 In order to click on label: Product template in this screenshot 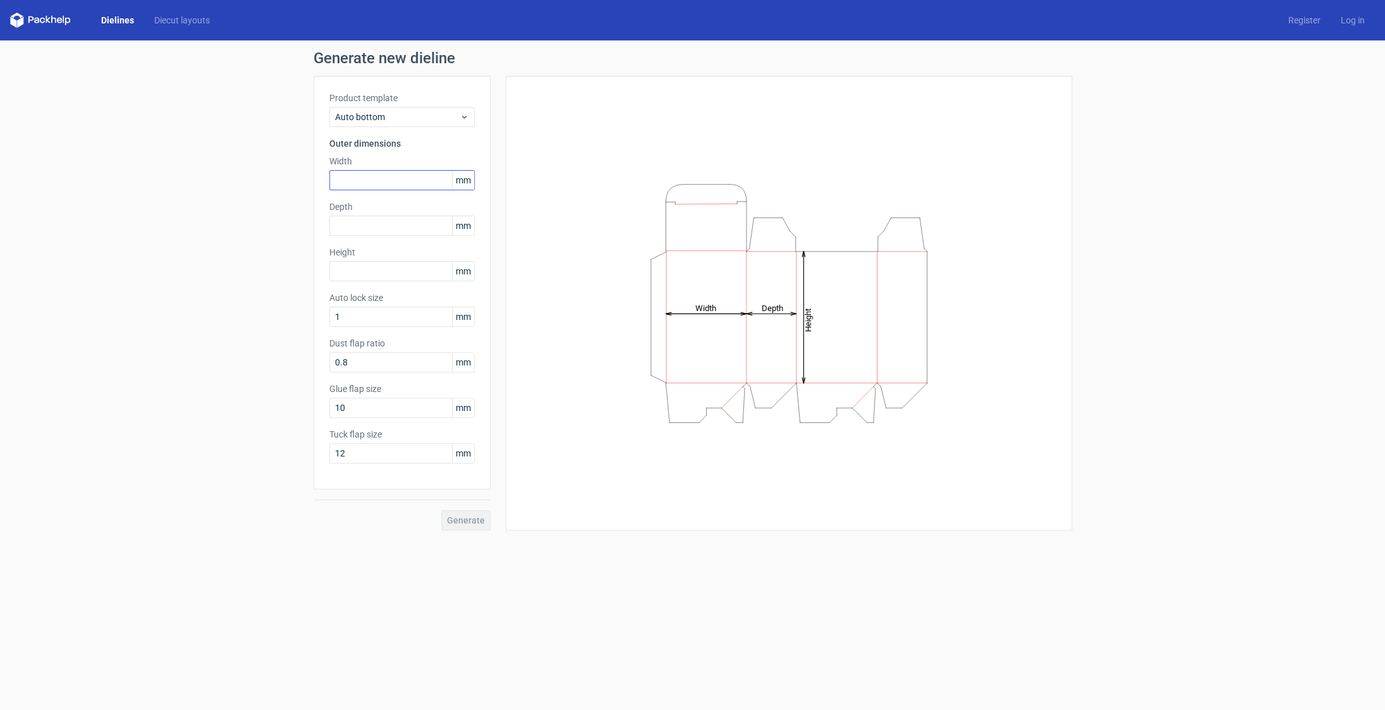, I will do `click(402, 98)`.